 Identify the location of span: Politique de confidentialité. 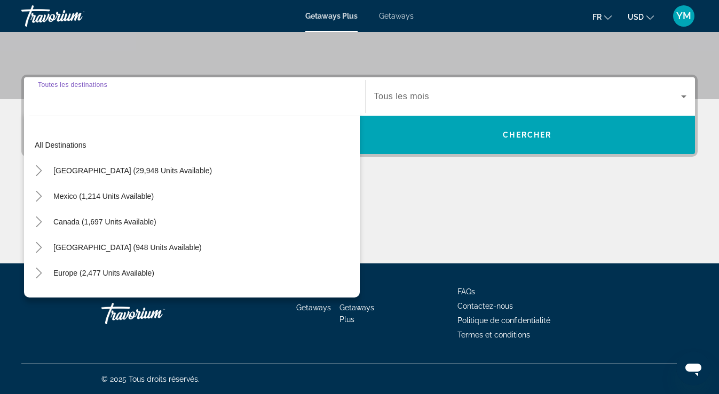
(504, 321).